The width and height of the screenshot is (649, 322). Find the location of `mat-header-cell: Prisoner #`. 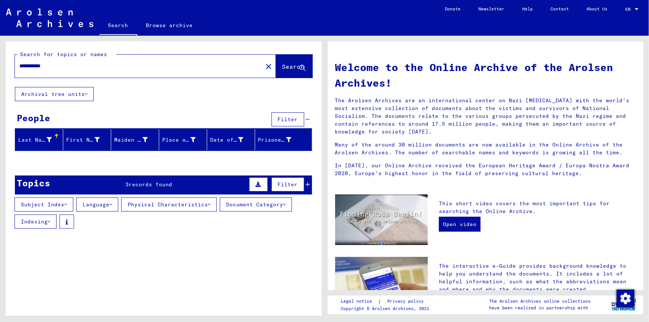

mat-header-cell: Prisoner # is located at coordinates (283, 140).